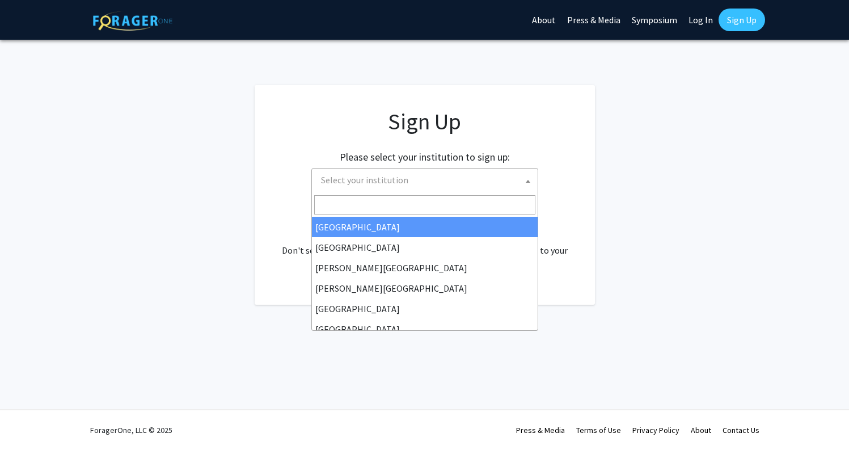  Describe the element at coordinates (598, 430) in the screenshot. I see `a: Terms of Use` at that location.